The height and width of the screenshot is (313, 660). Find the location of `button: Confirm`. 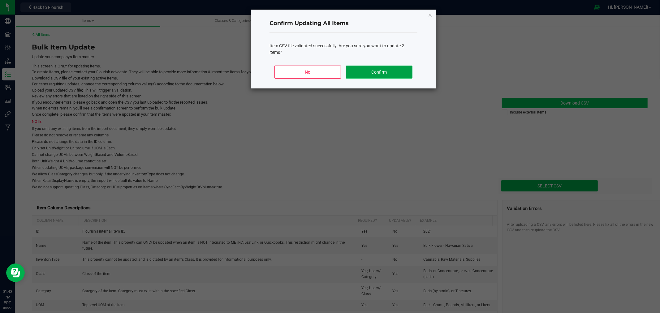

button: Confirm is located at coordinates (379, 72).